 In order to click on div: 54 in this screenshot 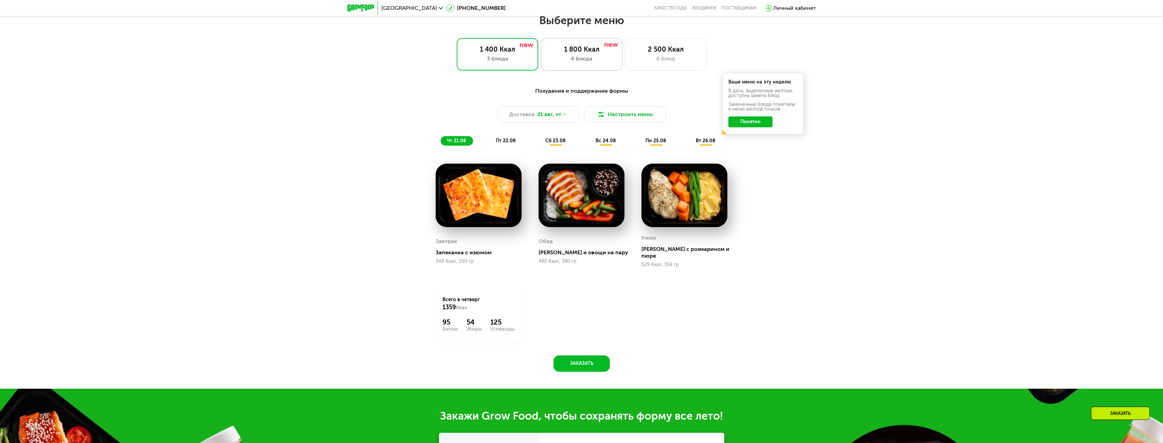, I will do `click(474, 322)`.